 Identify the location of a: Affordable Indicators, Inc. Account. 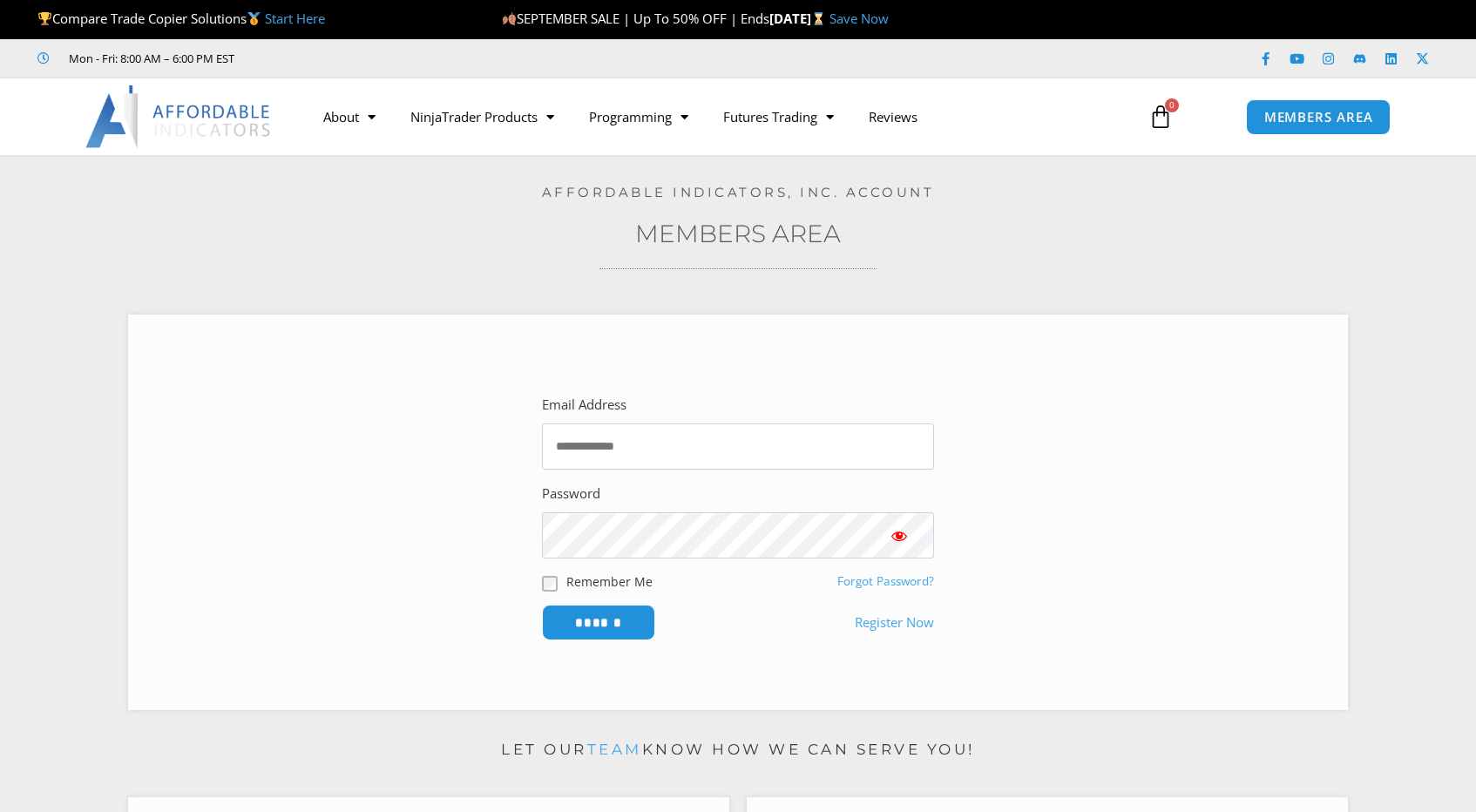
(738, 191).